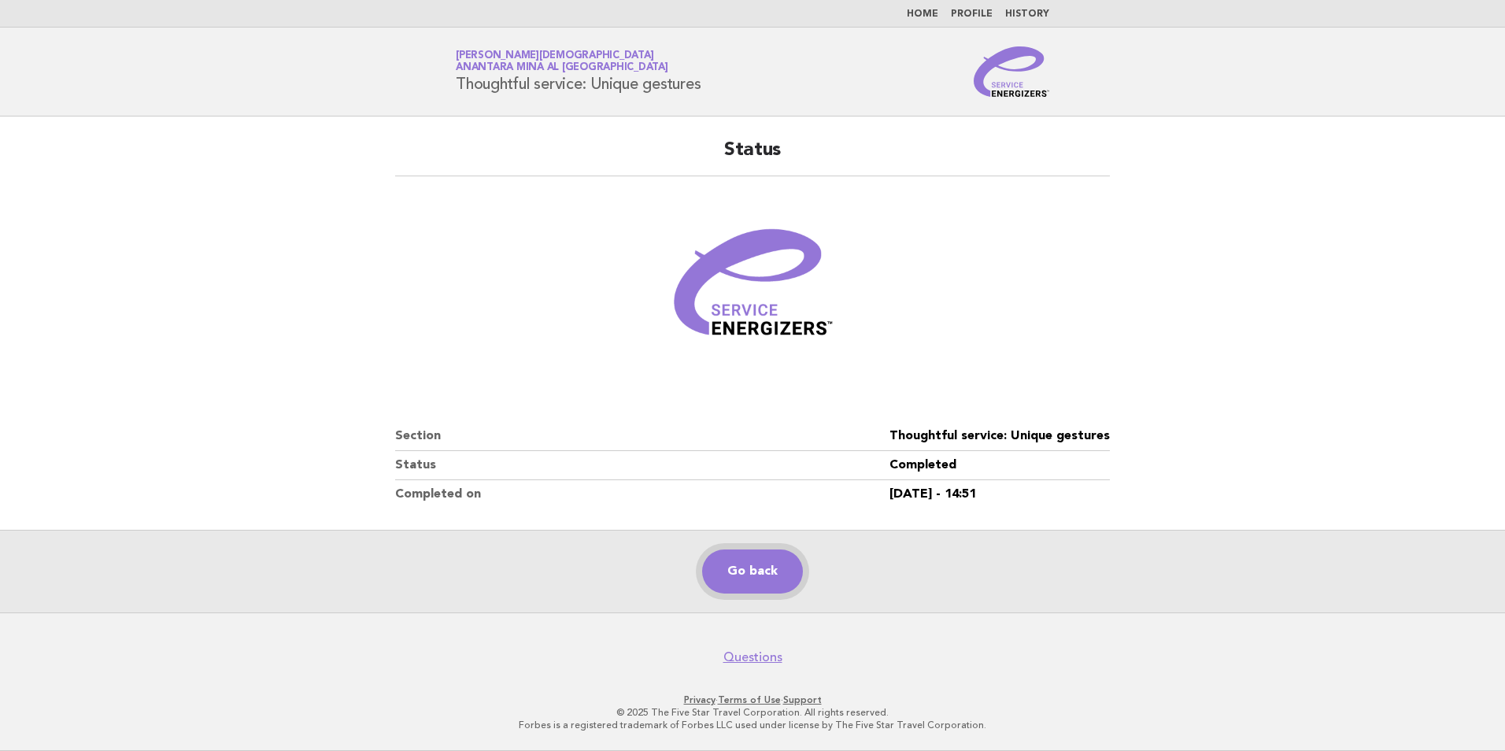 The height and width of the screenshot is (751, 1505). Describe the element at coordinates (753, 657) in the screenshot. I see `a: Questions` at that location.